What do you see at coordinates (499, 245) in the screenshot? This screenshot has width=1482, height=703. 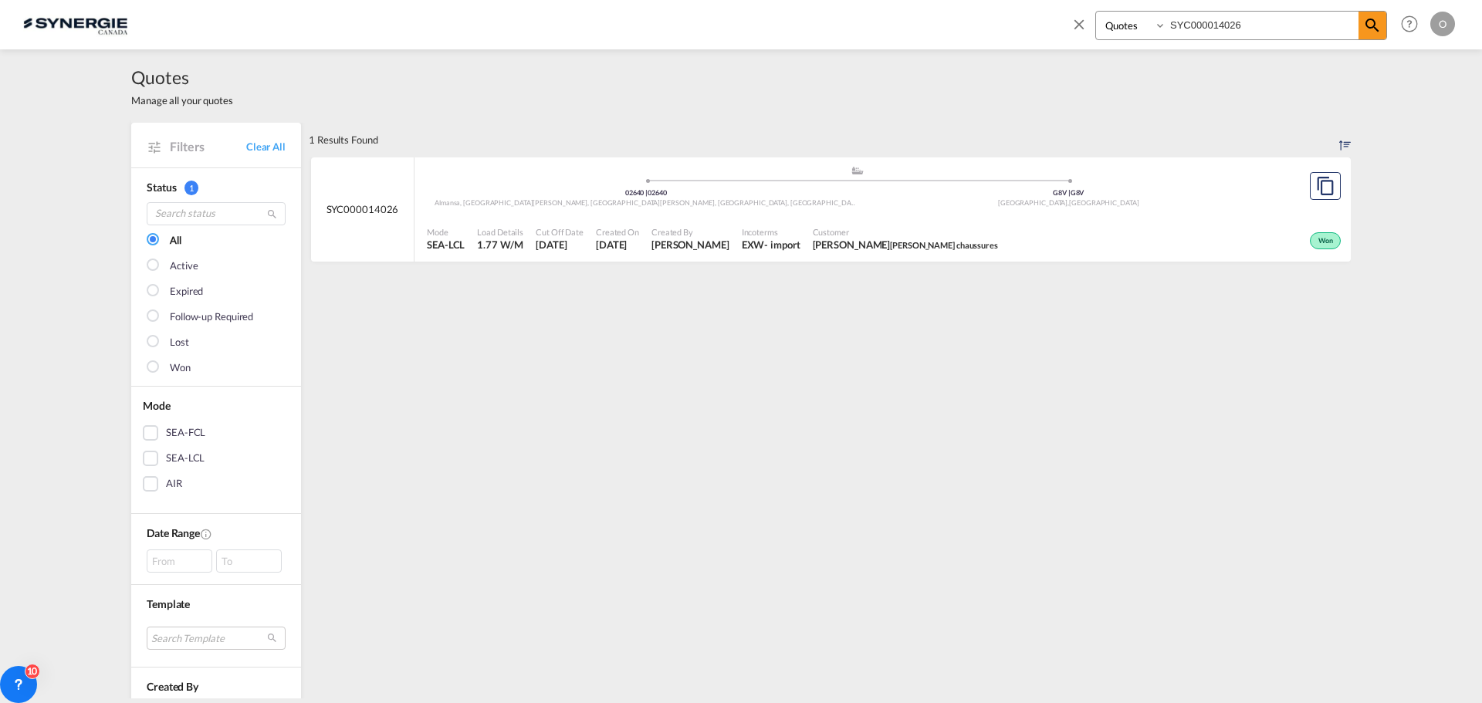 I see `span: 1.77 W/M` at bounding box center [499, 245].